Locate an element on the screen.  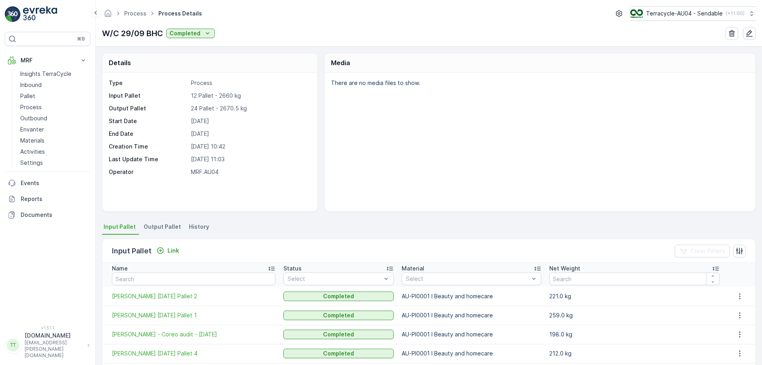
a: Homepage is located at coordinates (108, 15).